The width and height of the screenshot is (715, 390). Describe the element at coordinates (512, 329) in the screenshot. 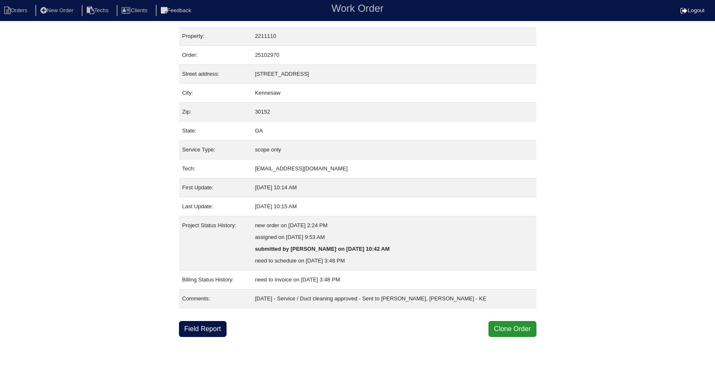

I see `button: Clone Order` at that location.